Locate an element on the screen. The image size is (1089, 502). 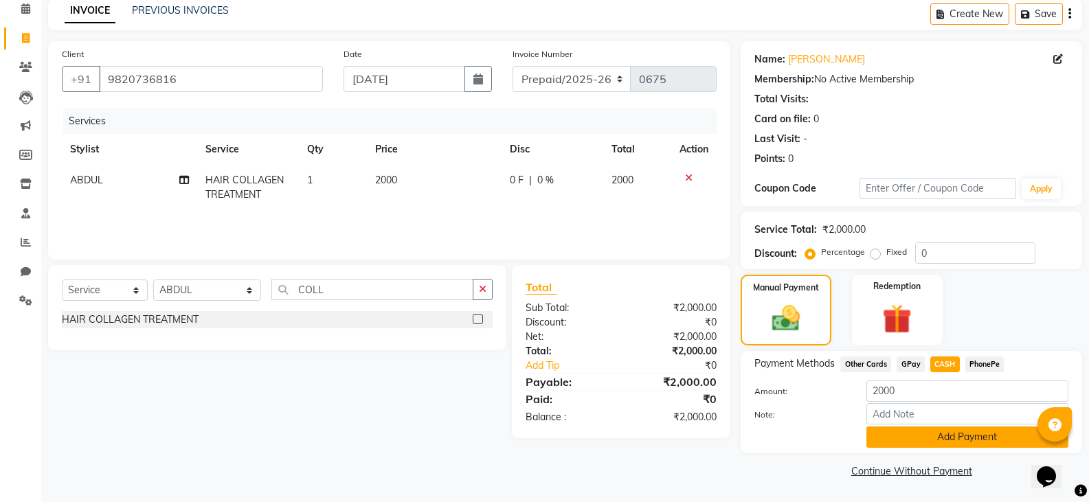
th: Qty is located at coordinates (333, 149).